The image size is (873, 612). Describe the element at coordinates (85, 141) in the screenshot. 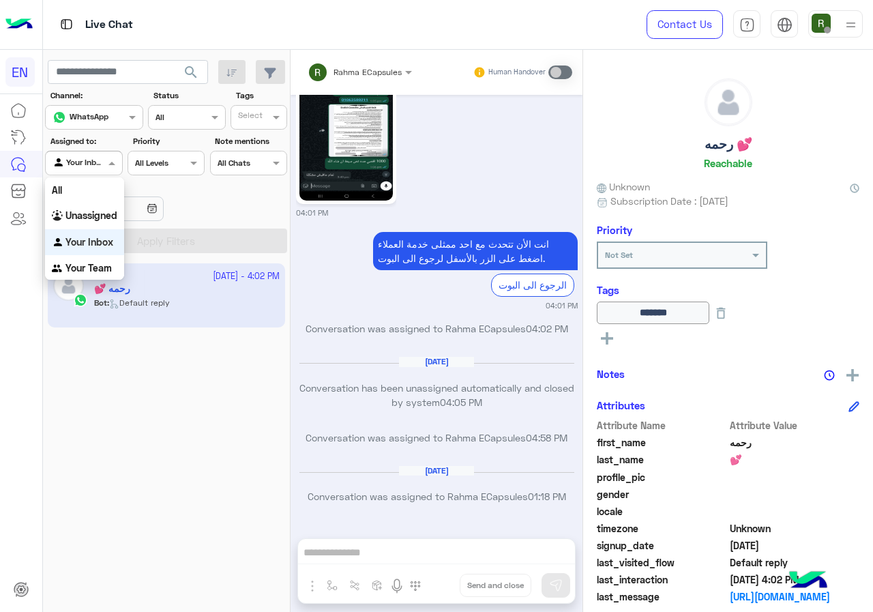

I see `label: Assigned to:` at that location.